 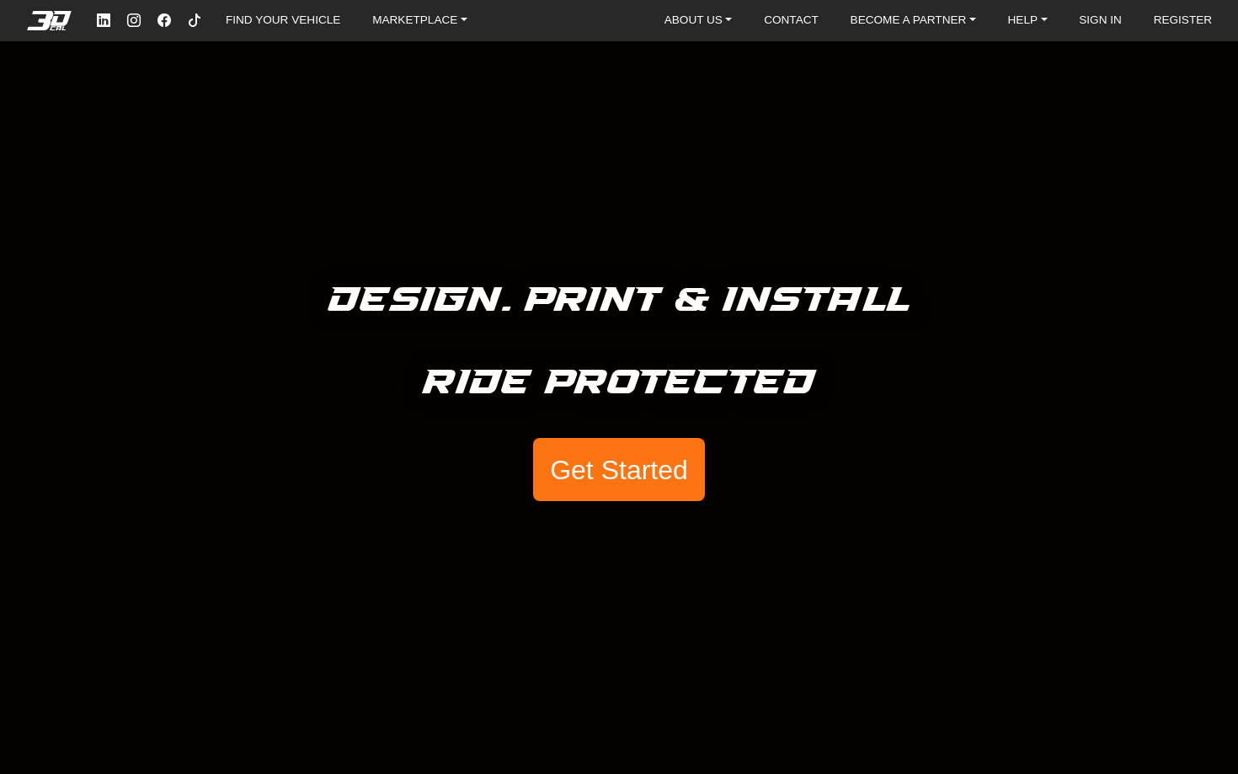 What do you see at coordinates (283, 21) in the screenshot?
I see `a: FIND YOUR VEHICLE` at bounding box center [283, 21].